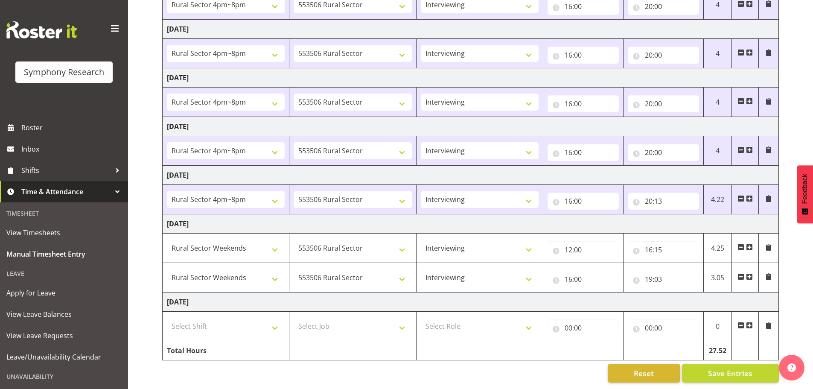 This screenshot has width=813, height=389. Describe the element at coordinates (644, 373) in the screenshot. I see `button: Reset` at that location.